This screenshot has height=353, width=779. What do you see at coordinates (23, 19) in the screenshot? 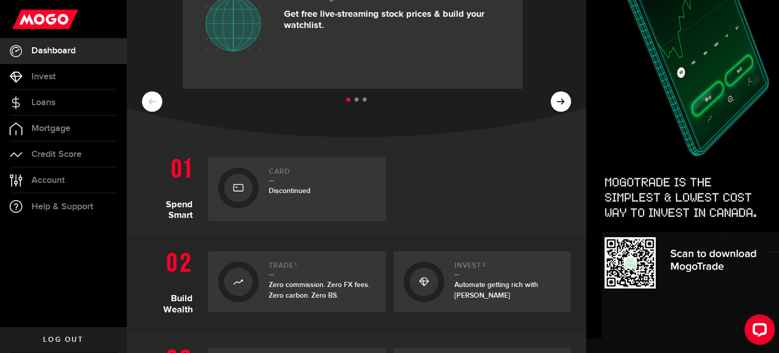
I see `button: Open LiveChat chat widget` at bounding box center [23, 19].